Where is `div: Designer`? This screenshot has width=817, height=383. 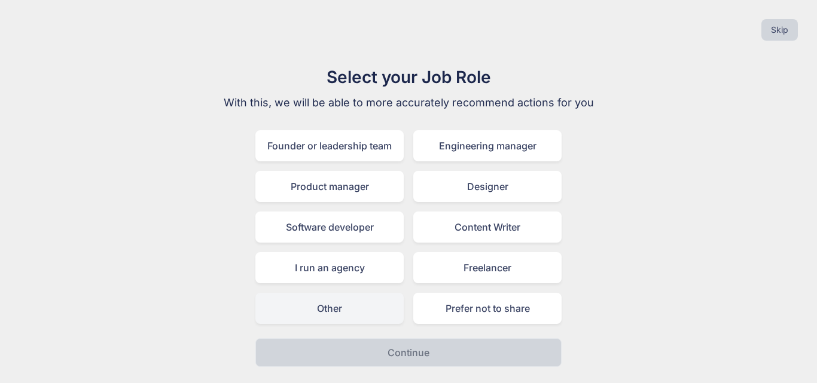 div: Designer is located at coordinates (487, 187).